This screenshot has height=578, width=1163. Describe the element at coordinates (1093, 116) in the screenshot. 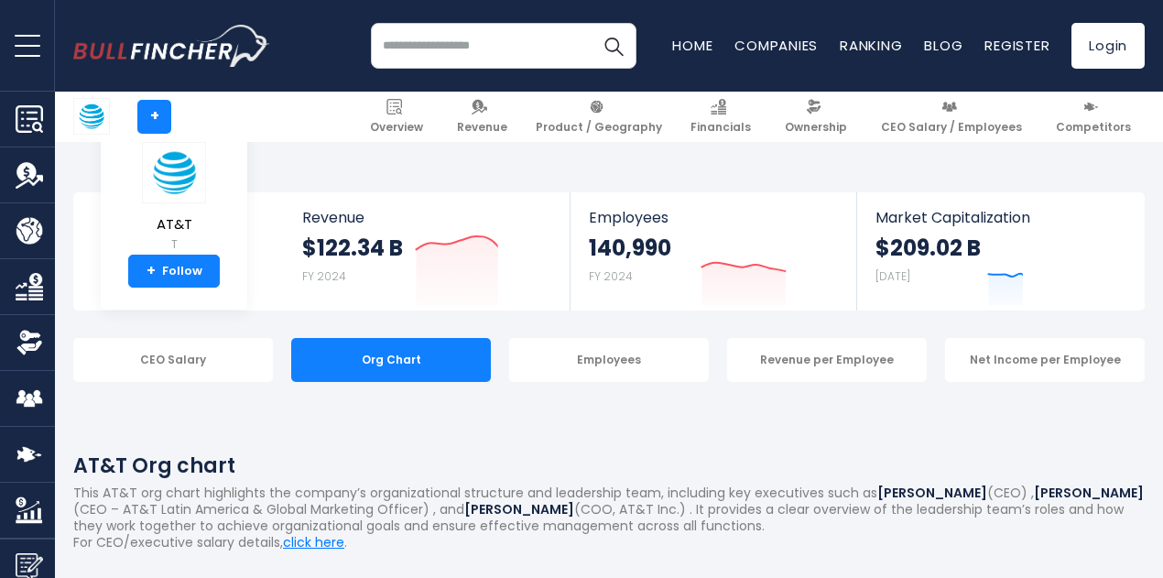

I see `a: Competitors` at that location.